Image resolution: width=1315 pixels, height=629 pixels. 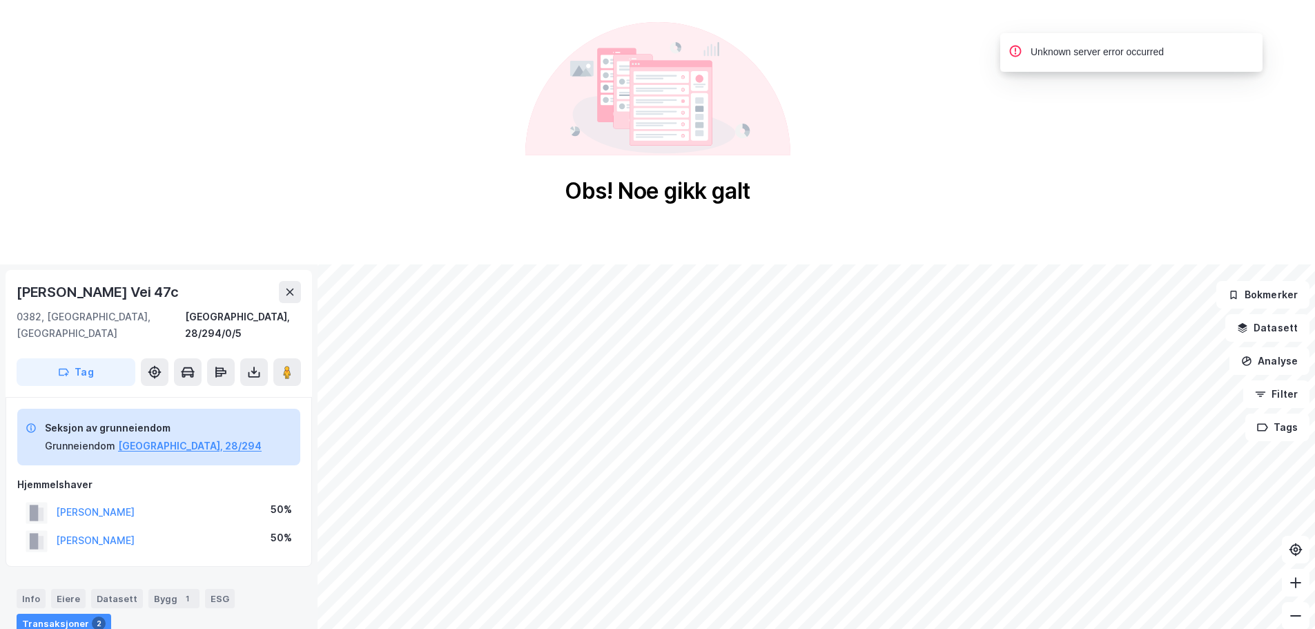 I want to click on button: Filter, so click(x=1277, y=394).